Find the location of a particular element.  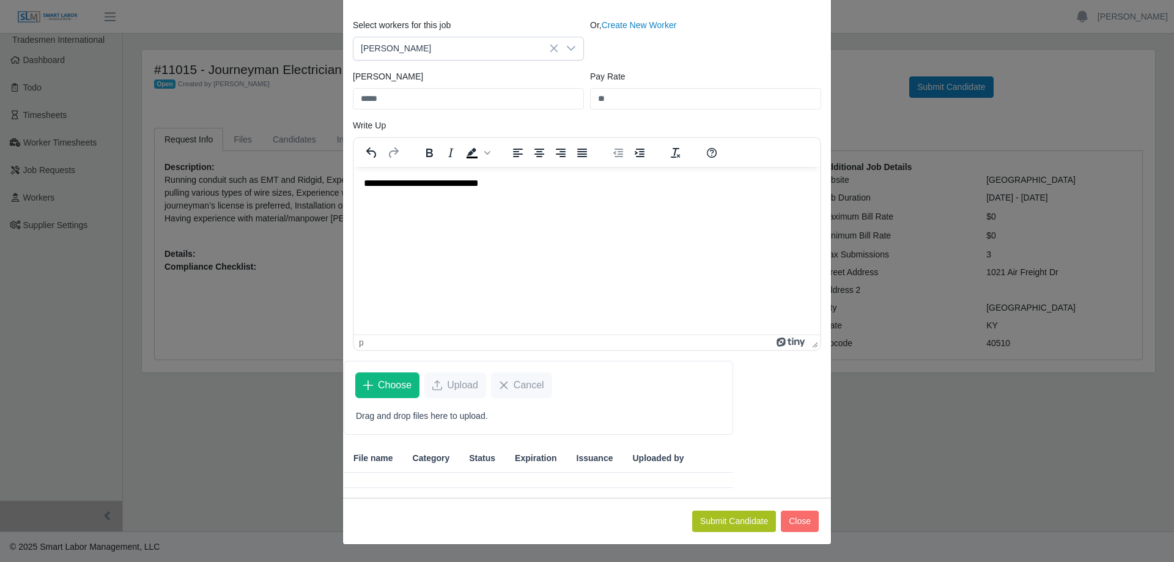

button: Help is located at coordinates (712, 153).